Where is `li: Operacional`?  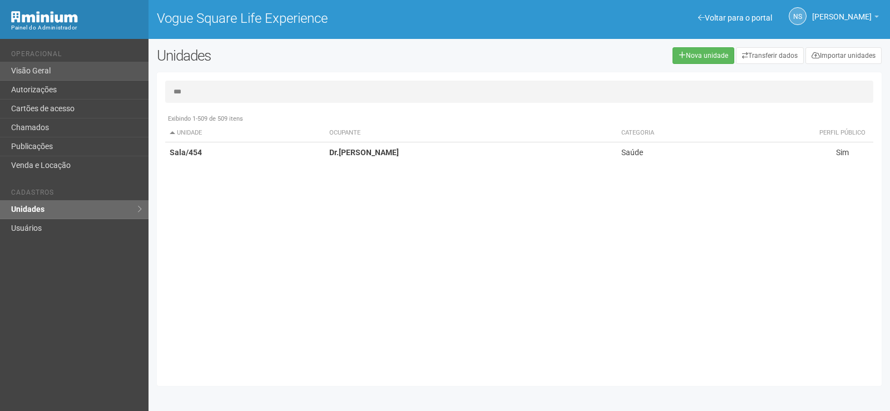 li: Operacional is located at coordinates (76, 56).